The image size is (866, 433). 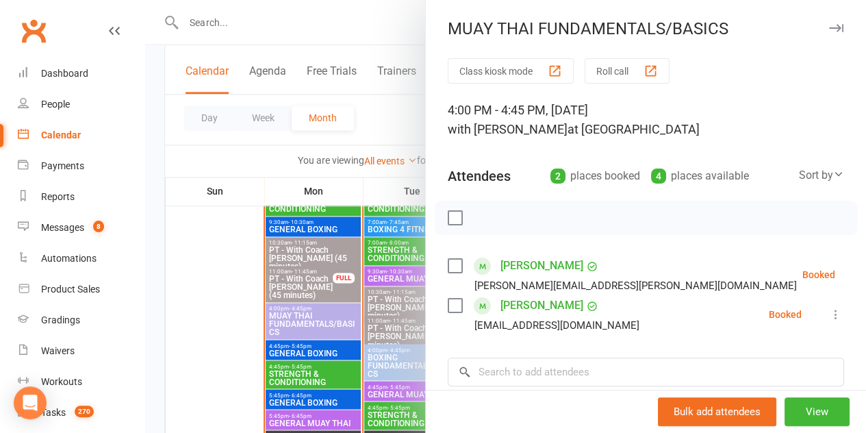 I want to click on div: Gradings, so click(x=60, y=320).